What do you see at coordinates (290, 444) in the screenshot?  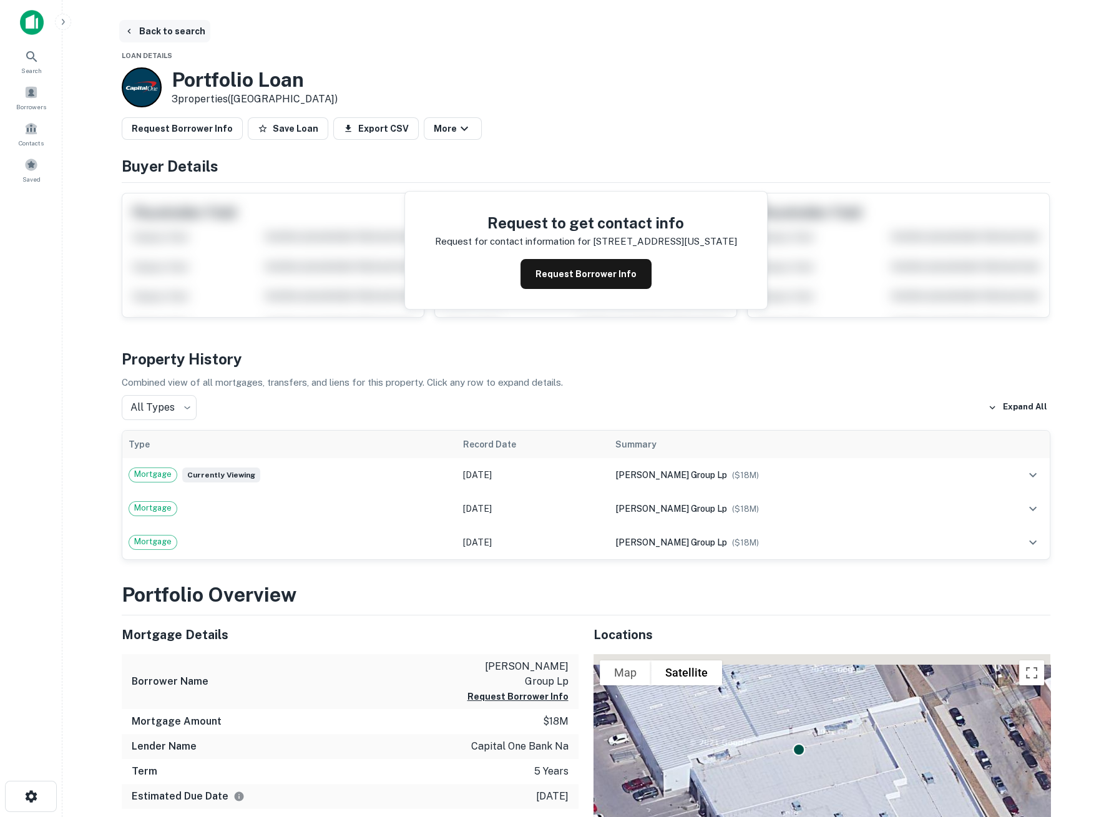 I see `th: Type` at bounding box center [290, 444].